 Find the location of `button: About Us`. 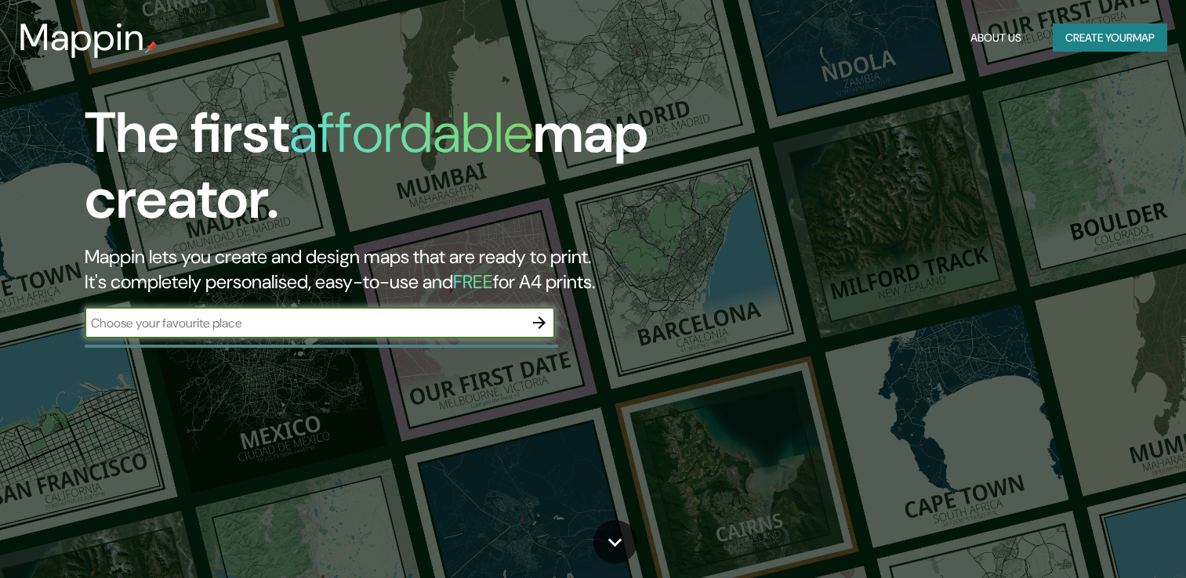

button: About Us is located at coordinates (995, 38).